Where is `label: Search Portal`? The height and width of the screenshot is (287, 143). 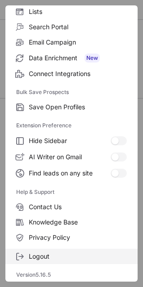
label: Search Portal is located at coordinates (71, 27).